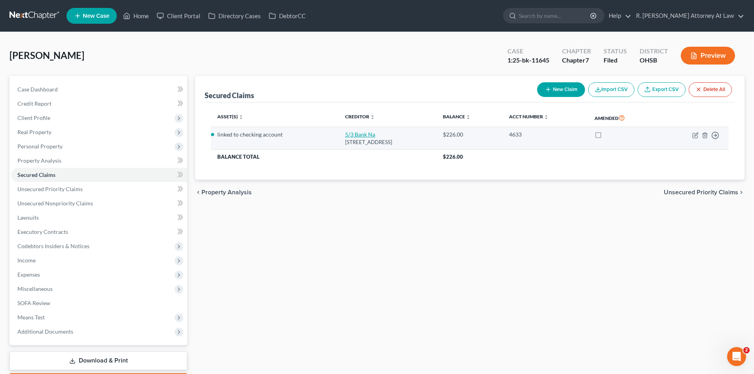  I want to click on button: Delete All, so click(710, 89).